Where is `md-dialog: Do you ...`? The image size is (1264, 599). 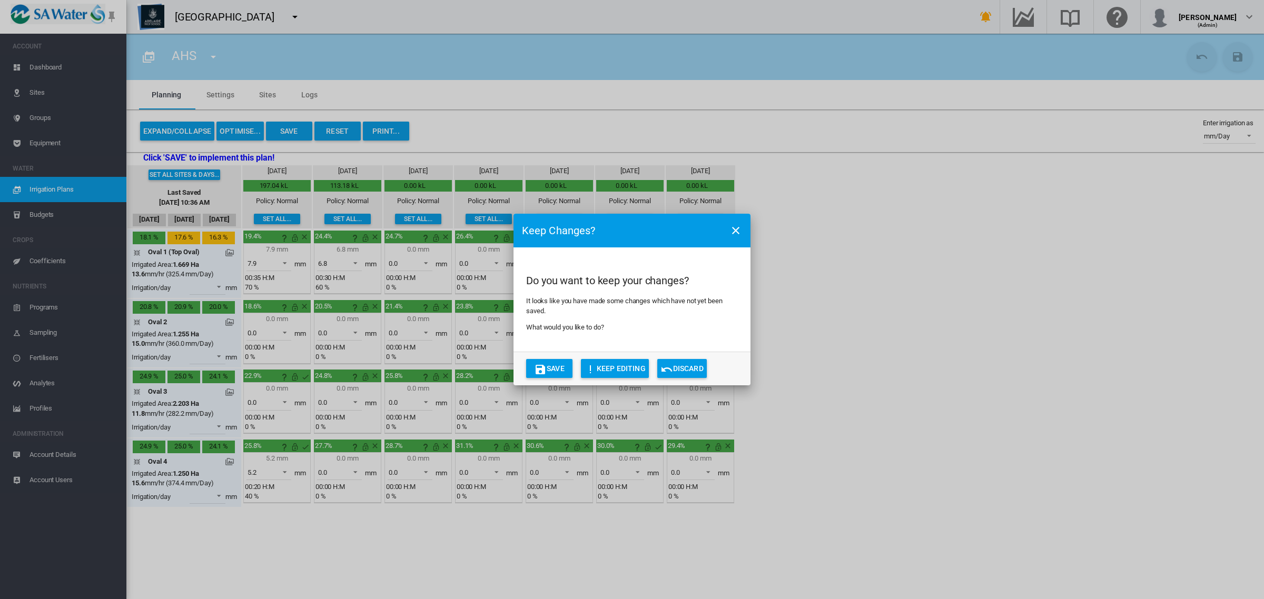
md-dialog: Do you ... is located at coordinates (632, 300).